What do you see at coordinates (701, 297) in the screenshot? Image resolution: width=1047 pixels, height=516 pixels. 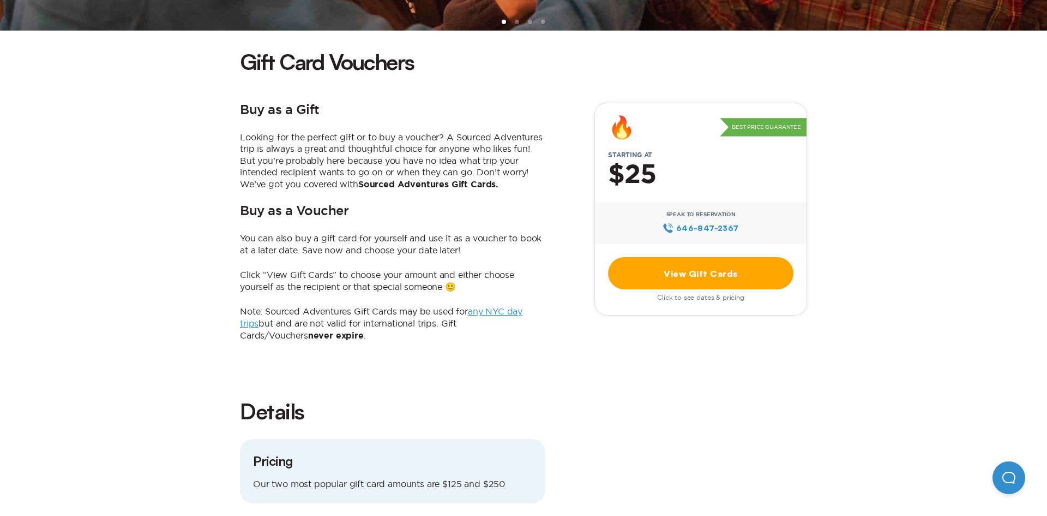 I see `span: Click to see dates & pricing` at bounding box center [701, 297].